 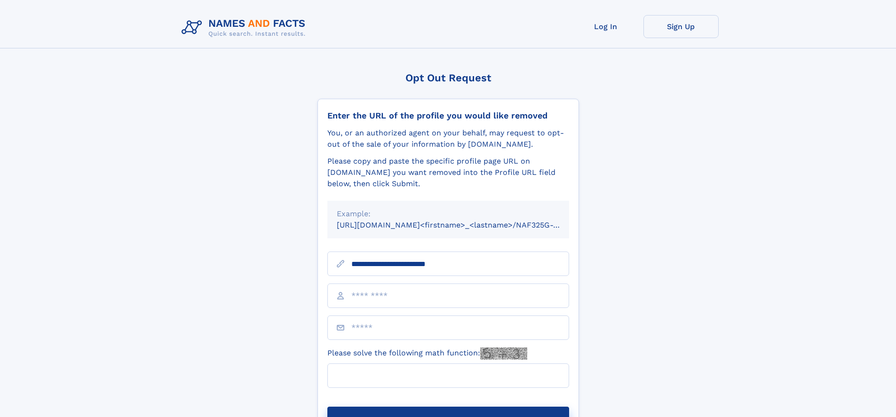 What do you see at coordinates (427, 354) in the screenshot?
I see `label: Please solve the following math function:` at bounding box center [427, 354].